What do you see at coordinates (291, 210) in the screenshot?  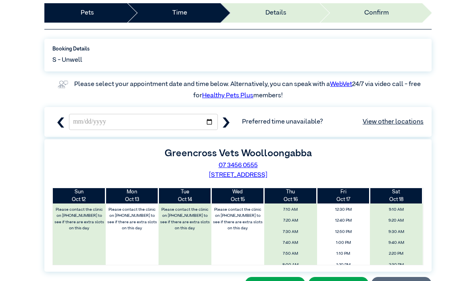 I see `span: 7:10 AM` at bounding box center [291, 210].